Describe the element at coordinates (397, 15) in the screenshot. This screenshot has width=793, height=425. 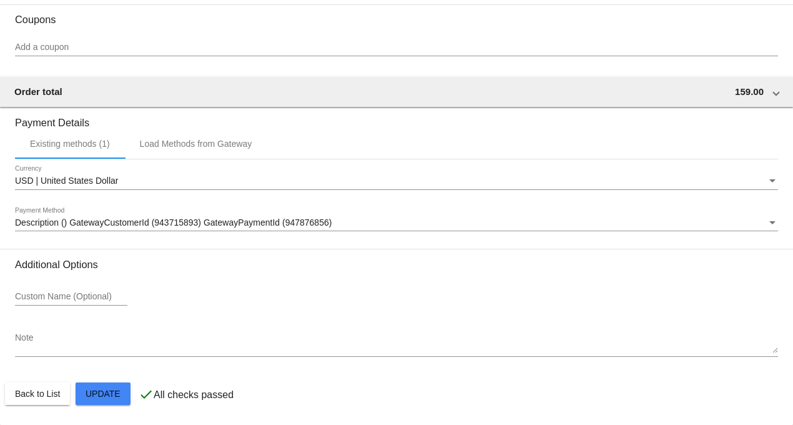
I see `h3: Coupons` at that location.